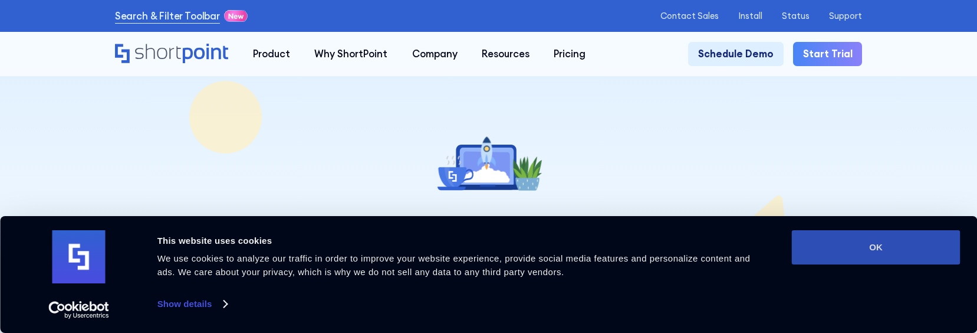 This screenshot has width=977, height=333. I want to click on div: This website uses cookies, so click(461, 241).